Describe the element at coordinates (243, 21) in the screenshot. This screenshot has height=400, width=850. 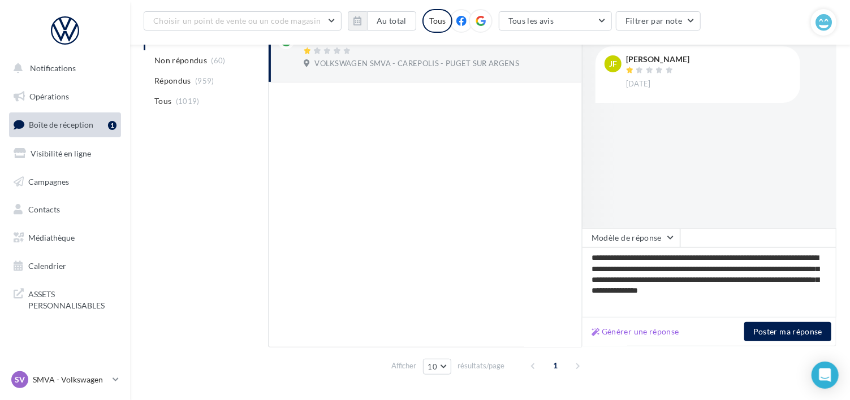
I see `button: Choisir un point de vente ou un code magasin` at that location.